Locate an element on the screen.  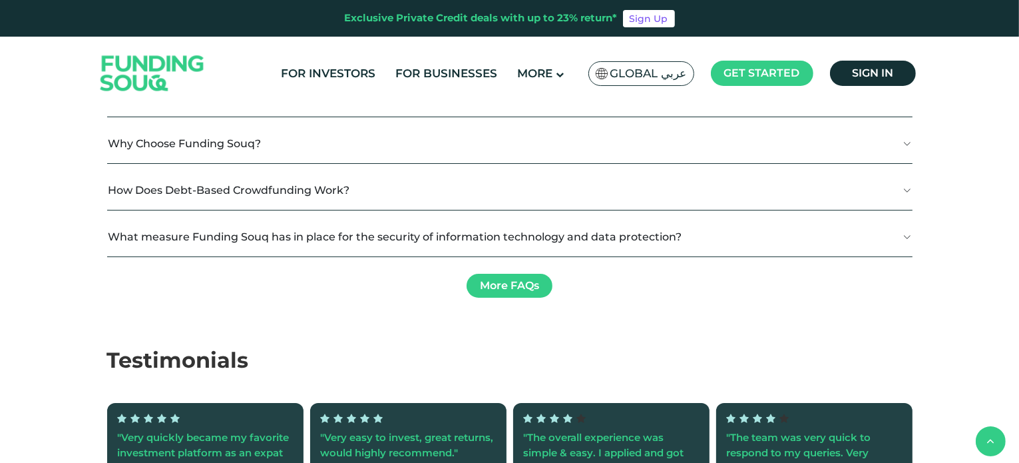
div: Exclusive Private Credit deals with up to 23% return* is located at coordinates (481, 18).